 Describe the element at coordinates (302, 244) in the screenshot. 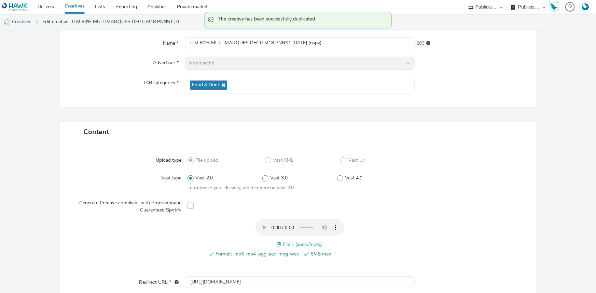

I see `span: File 1 (audio/mpeg)` at that location.